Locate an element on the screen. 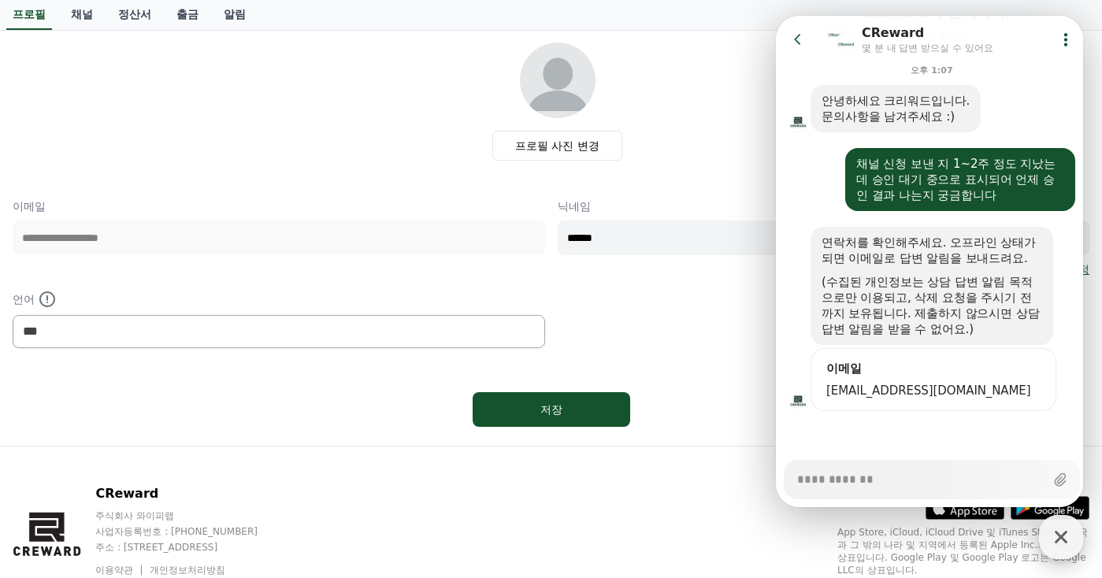 This screenshot has width=1102, height=578. div: 저장 is located at coordinates (551, 410).